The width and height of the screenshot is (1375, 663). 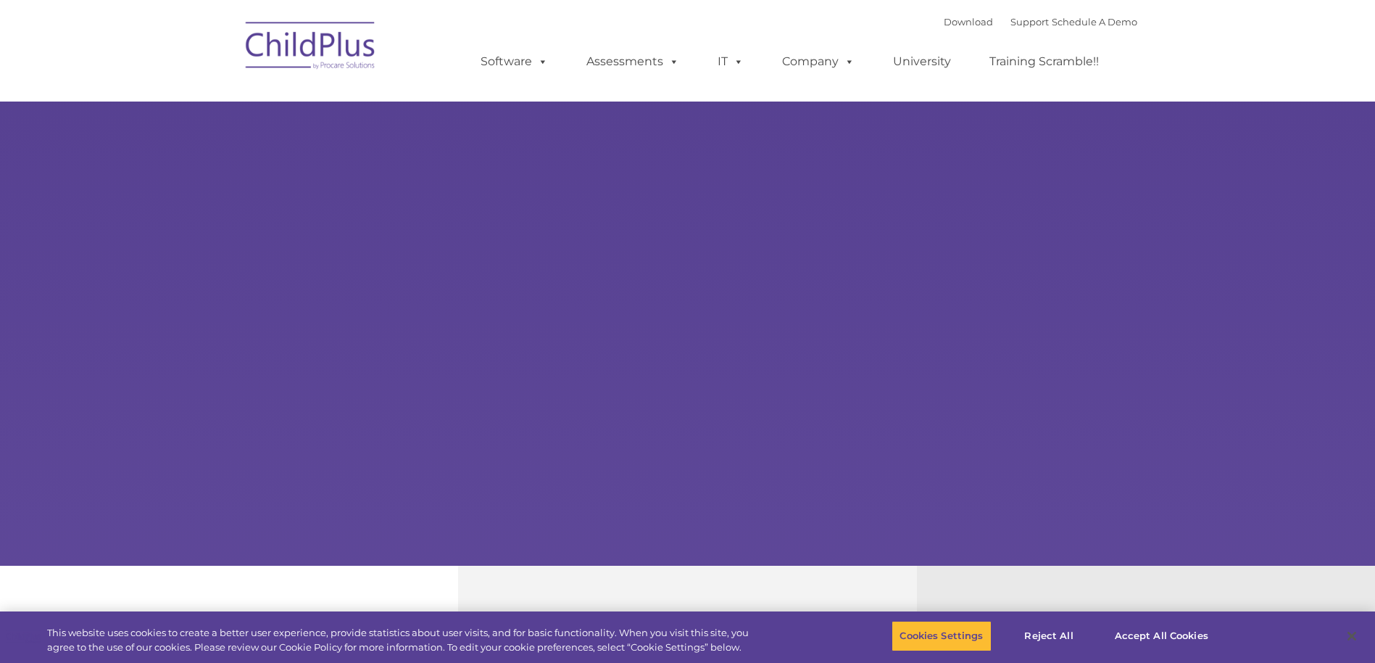 What do you see at coordinates (819, 62) in the screenshot?
I see `a: Company` at bounding box center [819, 62].